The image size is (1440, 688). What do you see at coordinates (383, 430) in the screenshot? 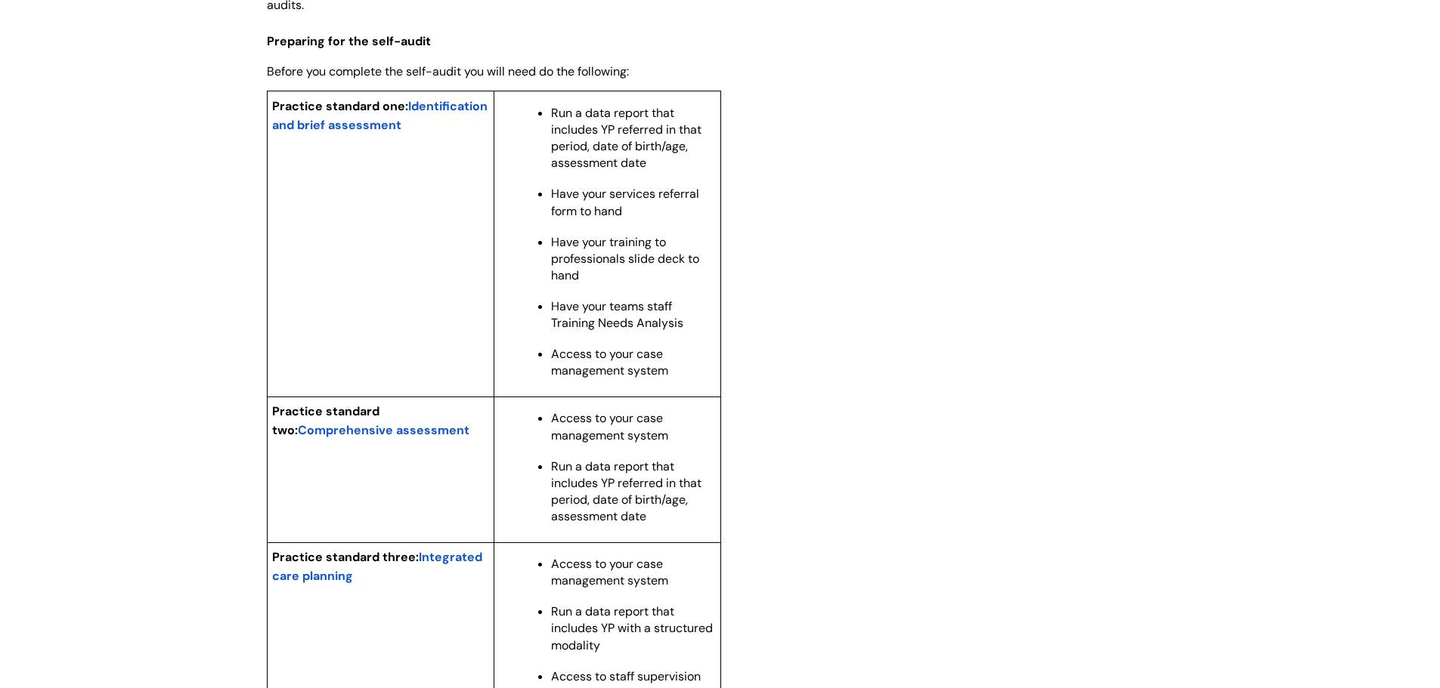
I see `a: Comprehensive assessment` at bounding box center [383, 430].